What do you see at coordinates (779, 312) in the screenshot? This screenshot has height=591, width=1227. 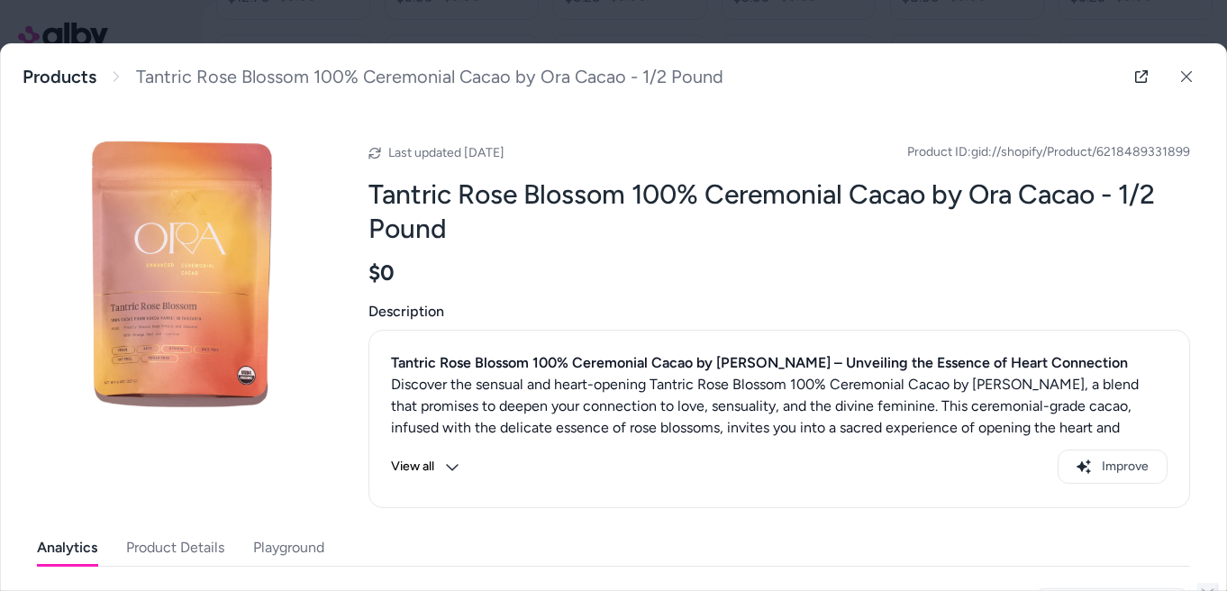 I see `span: Description` at bounding box center [779, 312].